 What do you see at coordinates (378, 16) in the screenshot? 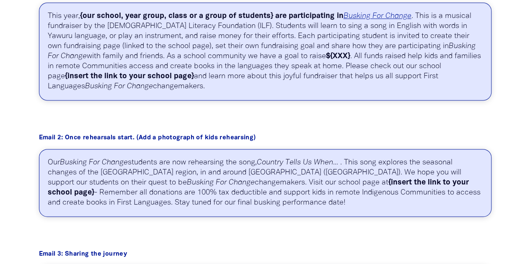
I see `a: Busking For Change` at bounding box center [378, 16].